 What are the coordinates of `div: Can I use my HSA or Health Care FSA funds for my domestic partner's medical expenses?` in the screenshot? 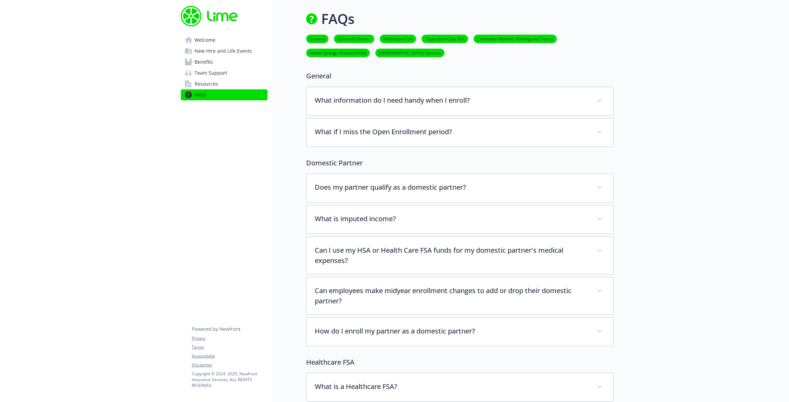 It's located at (460, 255).